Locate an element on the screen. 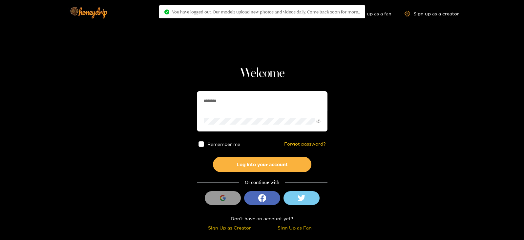 The height and width of the screenshot is (240, 524). span: eye-invisible is located at coordinates (318, 121).